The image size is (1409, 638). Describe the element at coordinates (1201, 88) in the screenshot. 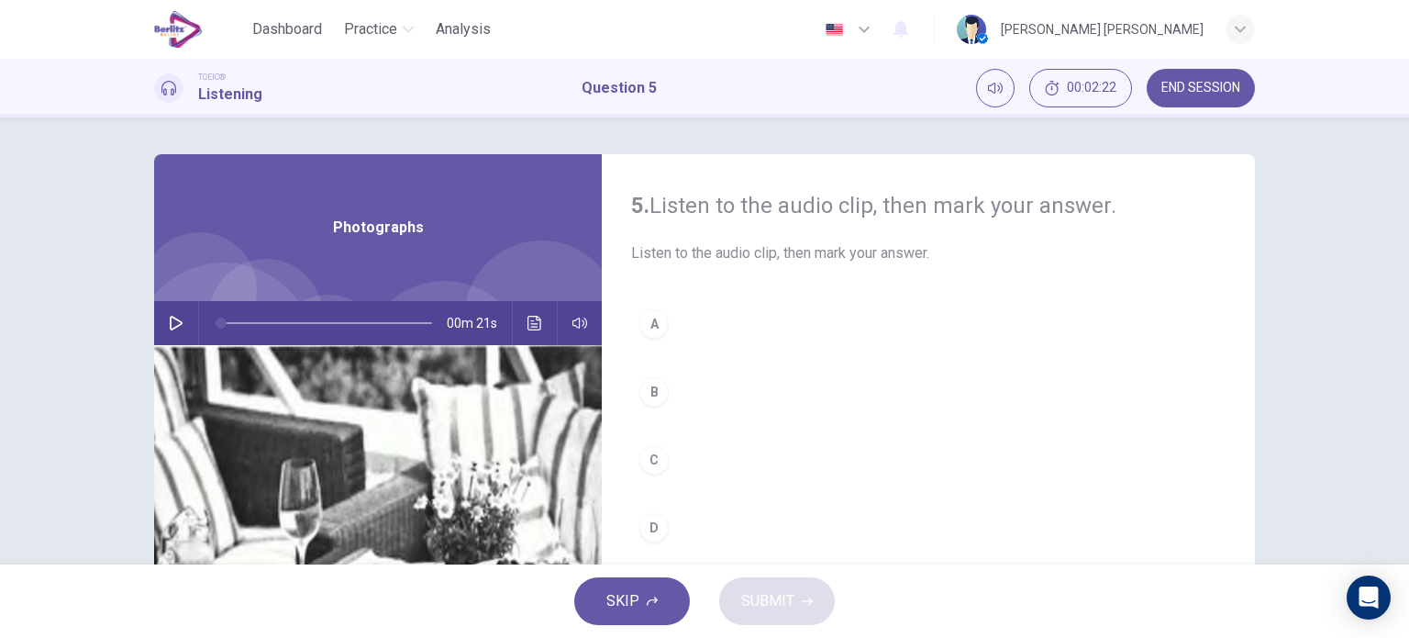

I see `button: END SESSION` at that location.